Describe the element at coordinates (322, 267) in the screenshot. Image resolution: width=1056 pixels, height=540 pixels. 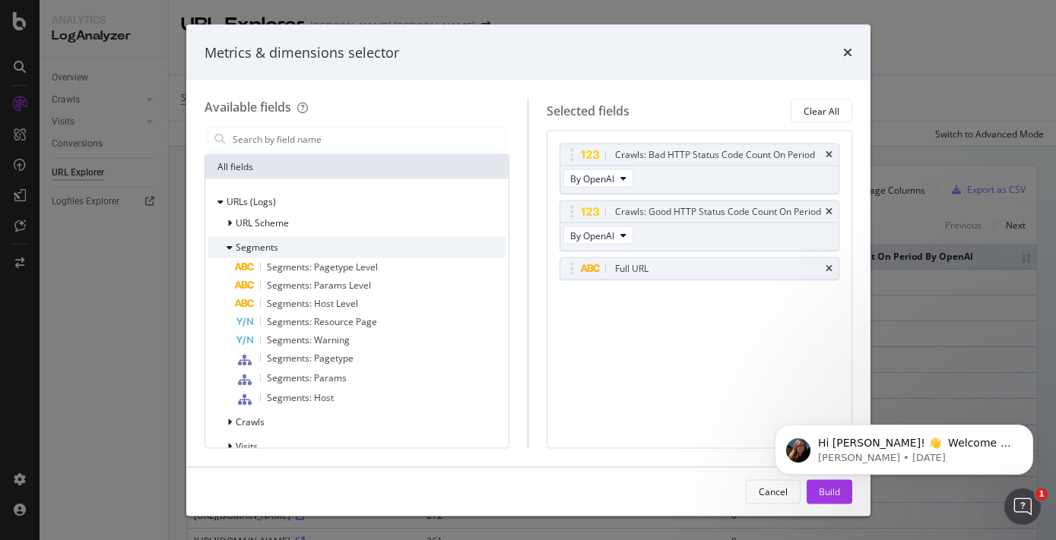
I see `span: Segments: Pagetype Level` at that location.